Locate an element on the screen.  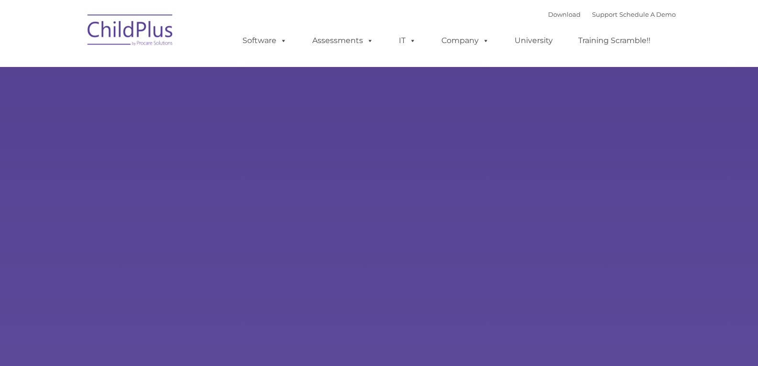
a: Support is located at coordinates (604, 14).